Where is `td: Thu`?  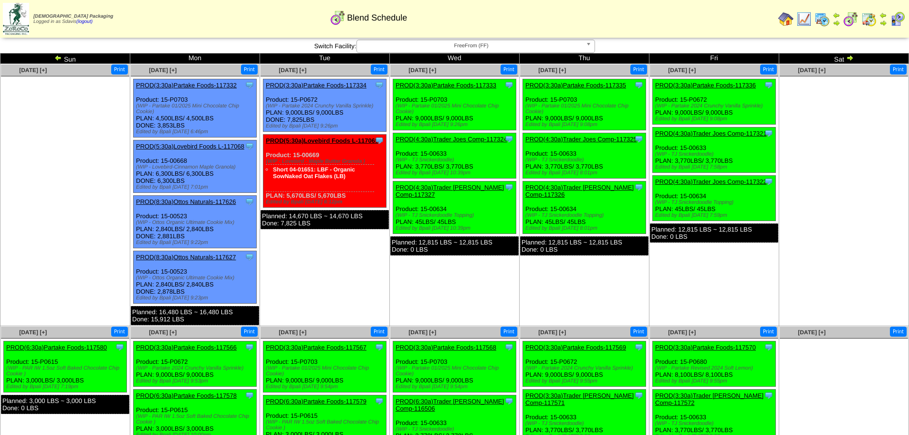
td: Thu is located at coordinates (584, 59).